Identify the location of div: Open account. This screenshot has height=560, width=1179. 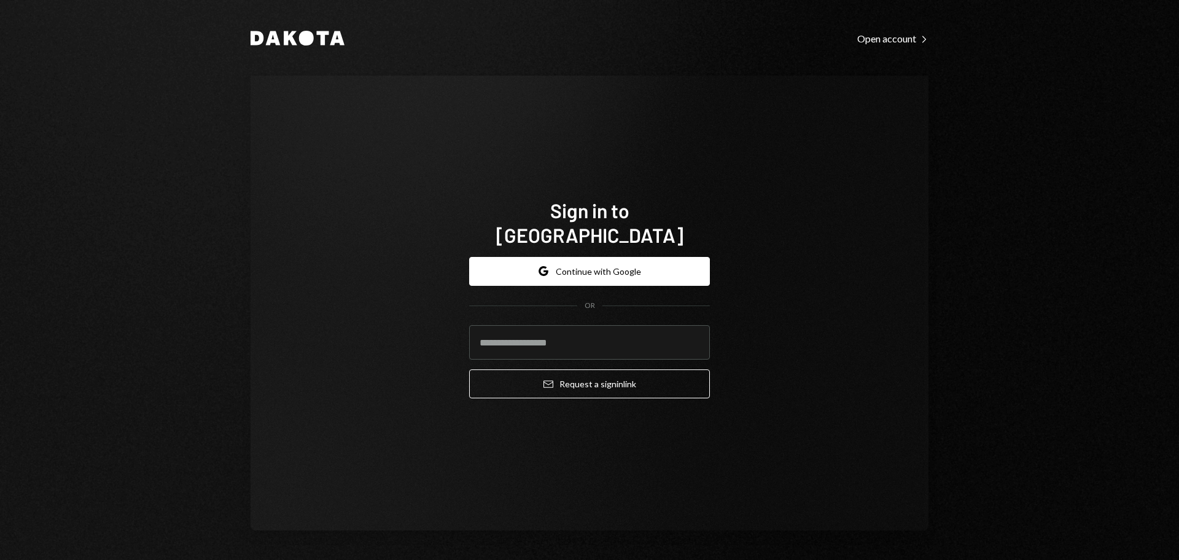
(893, 39).